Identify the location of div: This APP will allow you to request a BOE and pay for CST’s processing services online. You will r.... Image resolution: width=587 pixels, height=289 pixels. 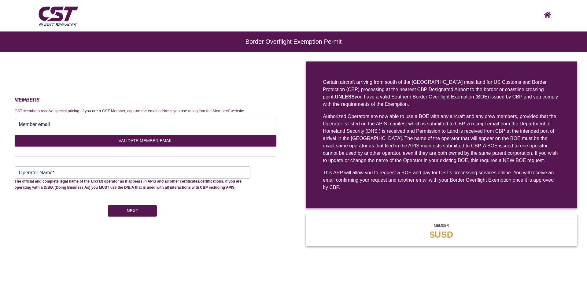
(441, 180).